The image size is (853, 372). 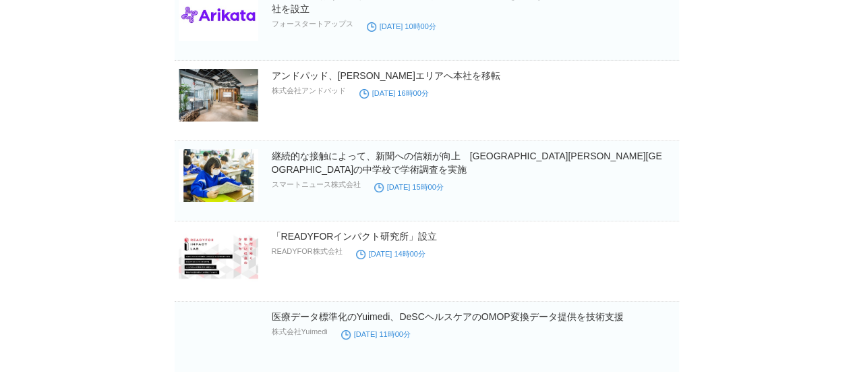 I want to click on a: 「READYFORインパクト研究所」設立, so click(x=355, y=236).